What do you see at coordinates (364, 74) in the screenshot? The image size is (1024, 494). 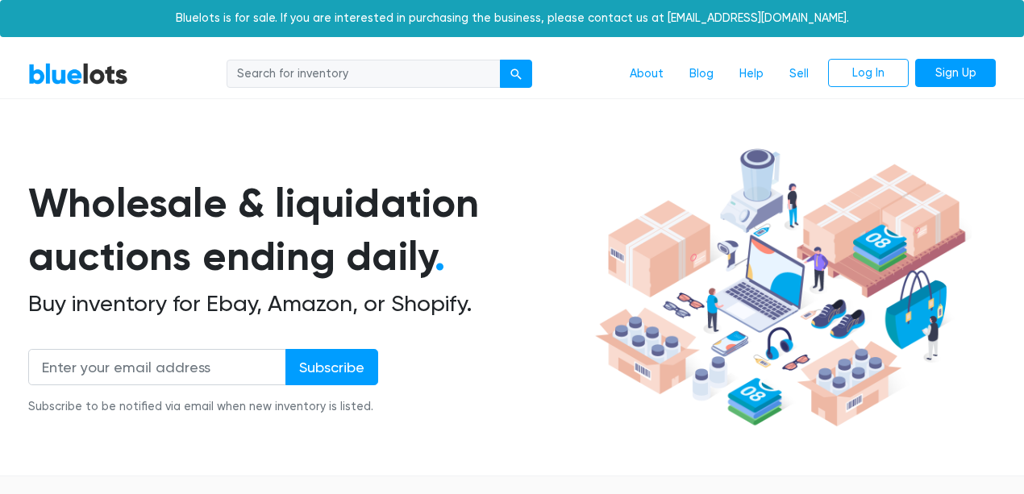 I see `input: Search for inventory` at bounding box center [364, 74].